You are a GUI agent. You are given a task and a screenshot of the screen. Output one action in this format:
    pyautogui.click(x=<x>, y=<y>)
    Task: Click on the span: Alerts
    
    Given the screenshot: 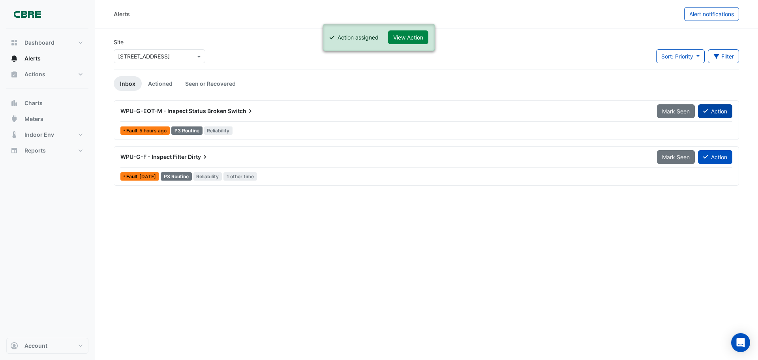 What is the action you would take?
    pyautogui.click(x=32, y=58)
    